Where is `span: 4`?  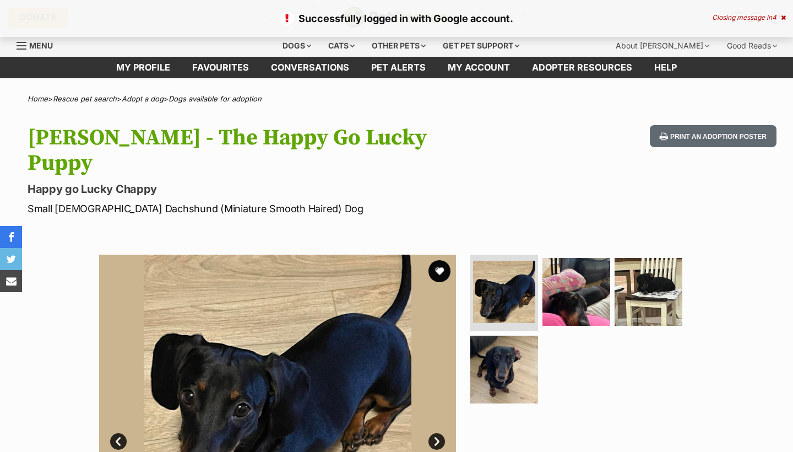 span: 4 is located at coordinates (774, 17).